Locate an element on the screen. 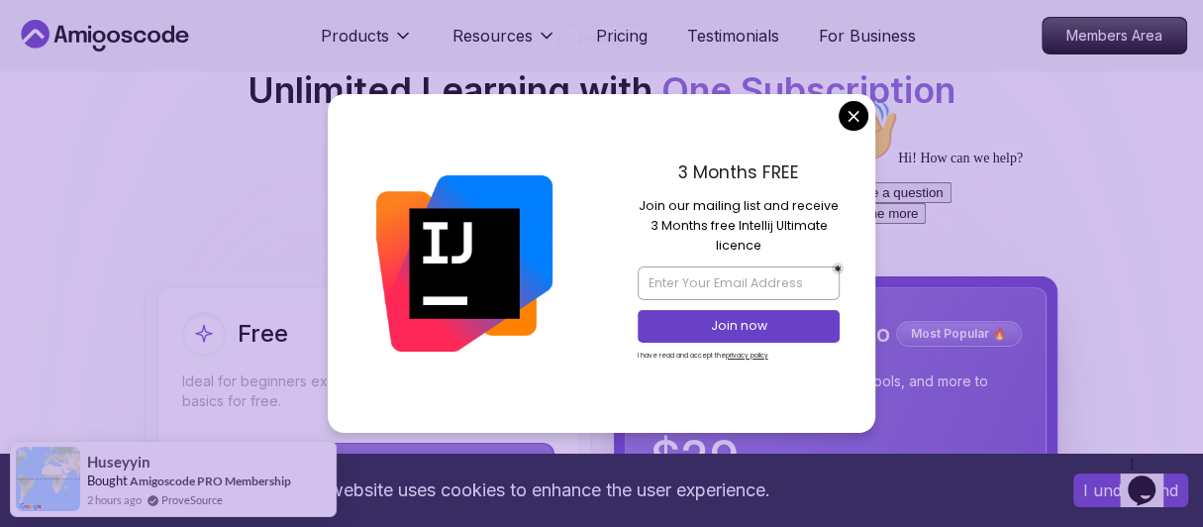  p: Pricing is located at coordinates (622, 36).